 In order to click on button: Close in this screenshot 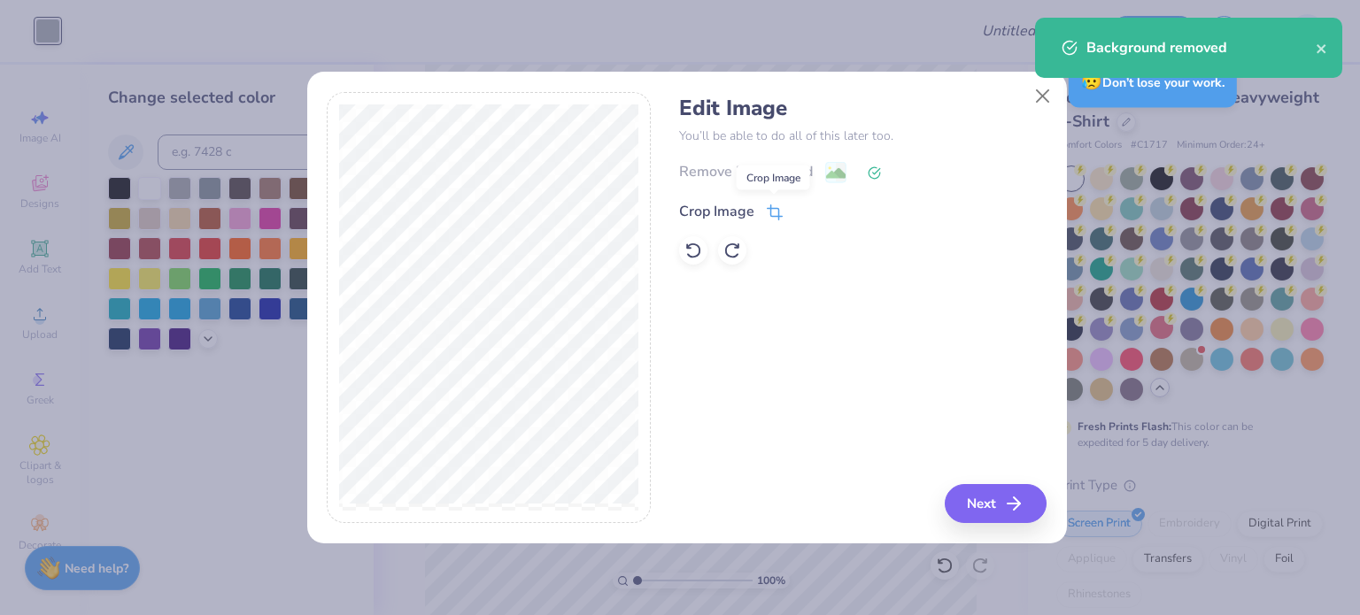, I will do `click(1042, 97)`.